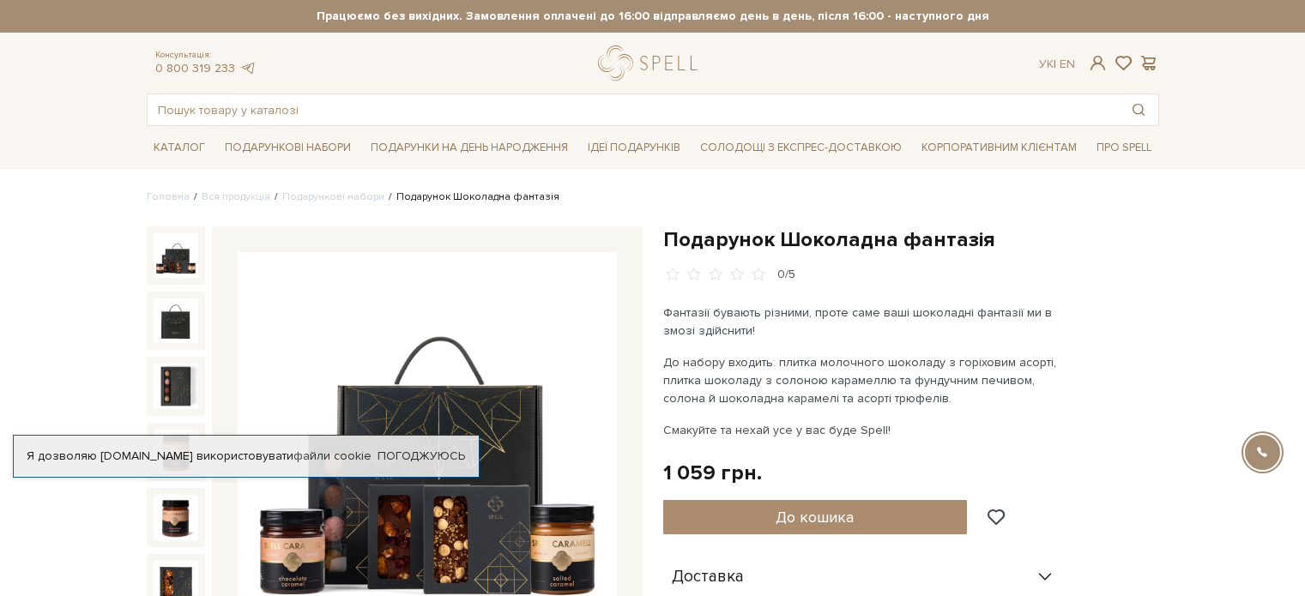  I want to click on span: До кошика, so click(814, 517).